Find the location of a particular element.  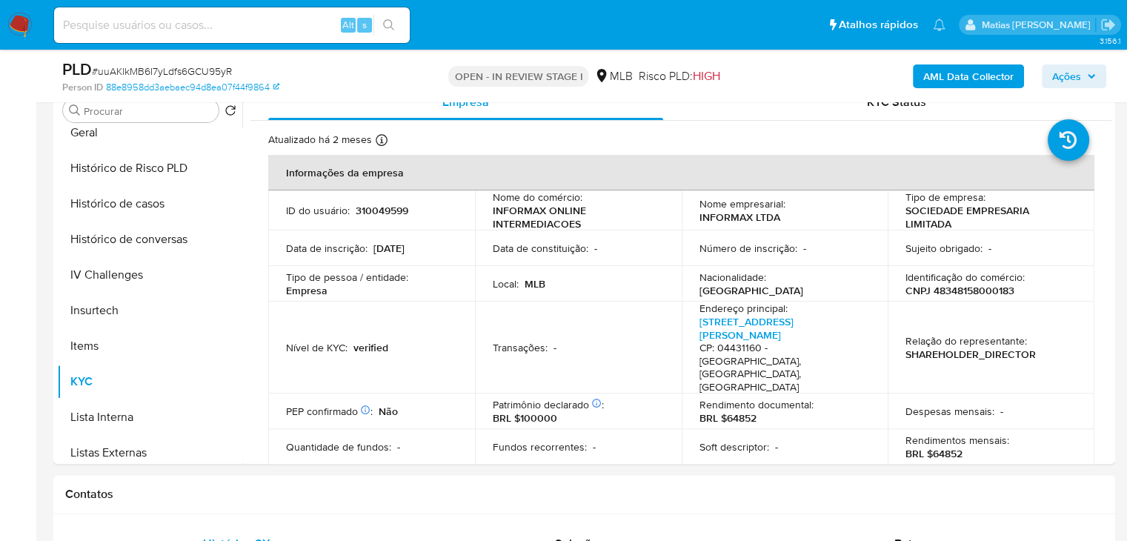

p: Atualizado há 2 meses is located at coordinates (320, 139).